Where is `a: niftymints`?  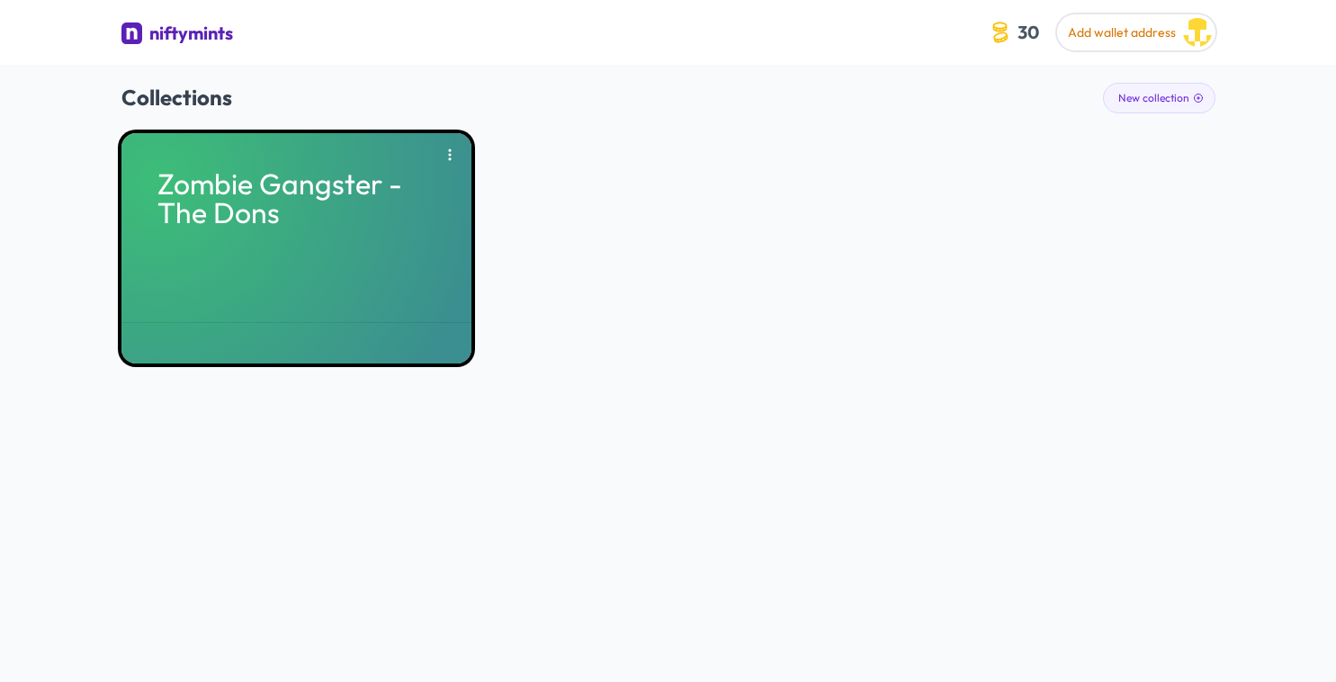
a: niftymints is located at coordinates (177, 35).